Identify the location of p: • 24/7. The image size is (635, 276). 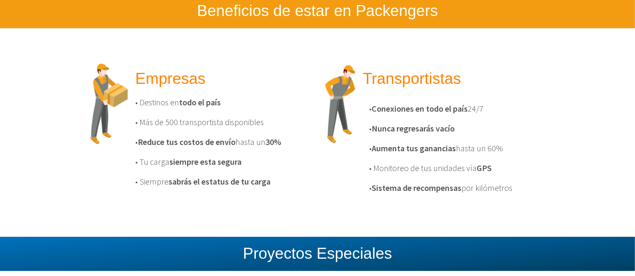
(454, 109).